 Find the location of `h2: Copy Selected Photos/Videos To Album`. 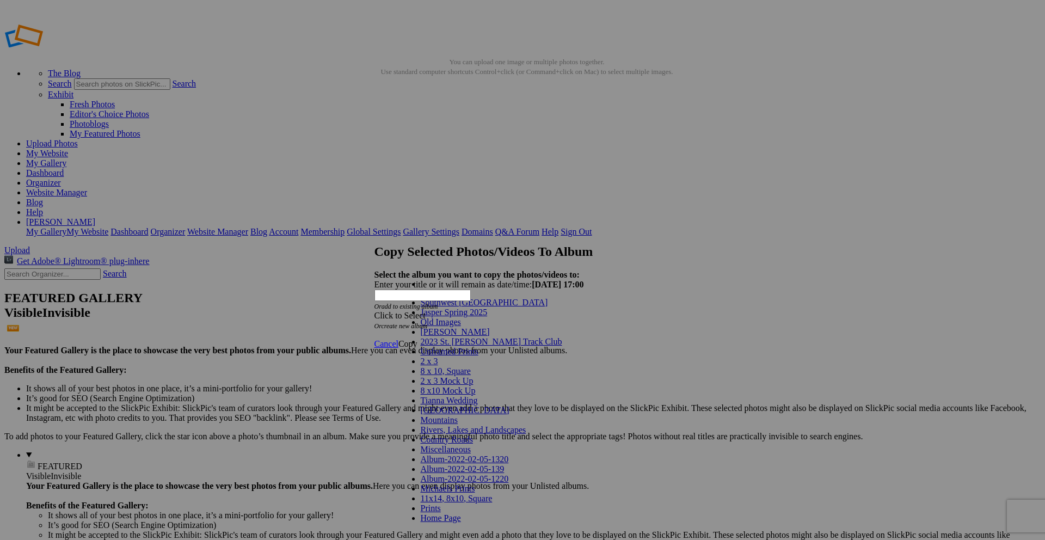

h2: Copy Selected Photos/Videos To Album is located at coordinates (519, 252).